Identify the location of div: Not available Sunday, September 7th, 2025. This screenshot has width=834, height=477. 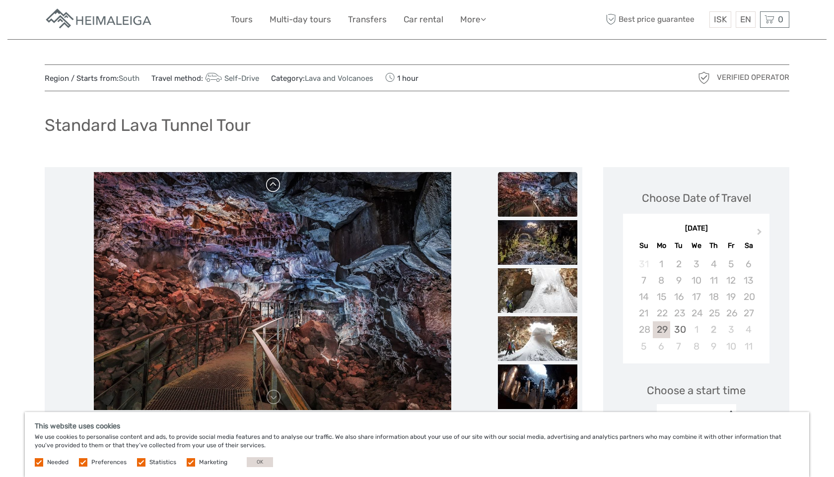
(643, 280).